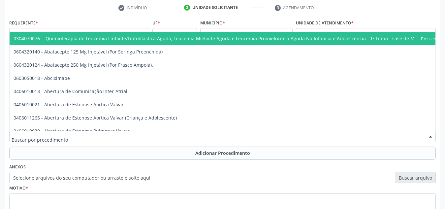 The width and height of the screenshot is (445, 209). I want to click on span: AL, so click(169, 34).